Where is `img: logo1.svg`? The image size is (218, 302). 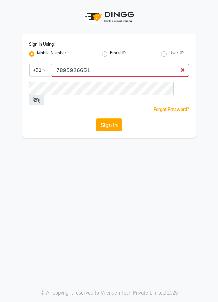 img: logo1.svg is located at coordinates (109, 17).